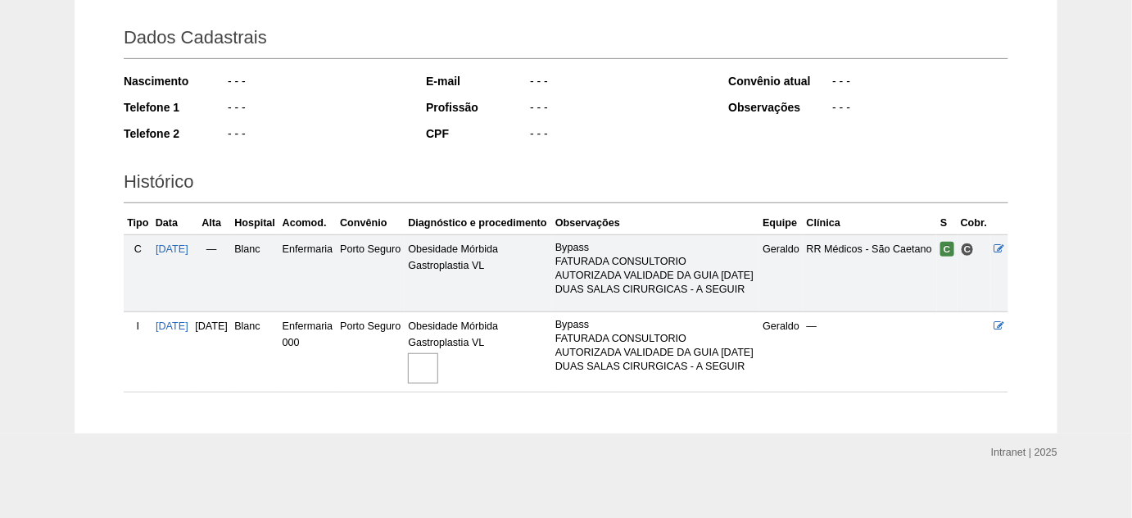 The image size is (1132, 518). What do you see at coordinates (138, 326) in the screenshot?
I see `div: I` at bounding box center [138, 326].